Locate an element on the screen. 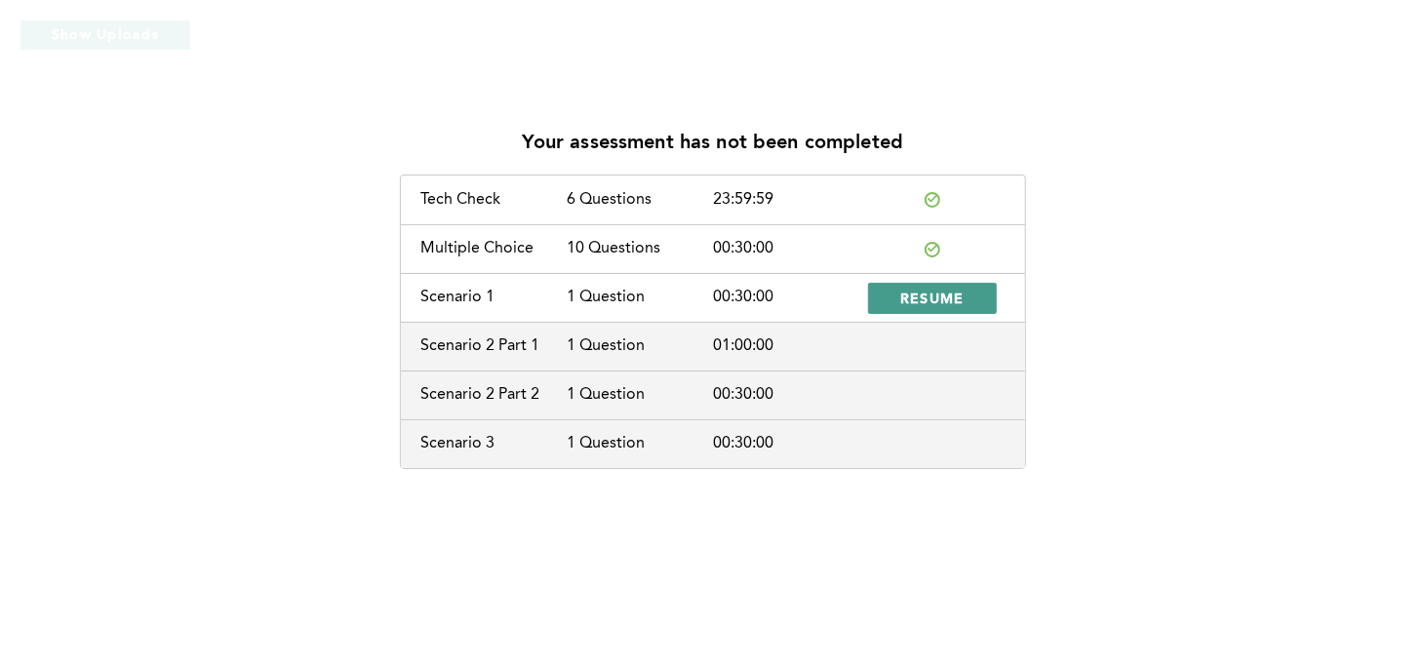 The width and height of the screenshot is (1426, 665). div: 01:00:00 is located at coordinates (786, 346).